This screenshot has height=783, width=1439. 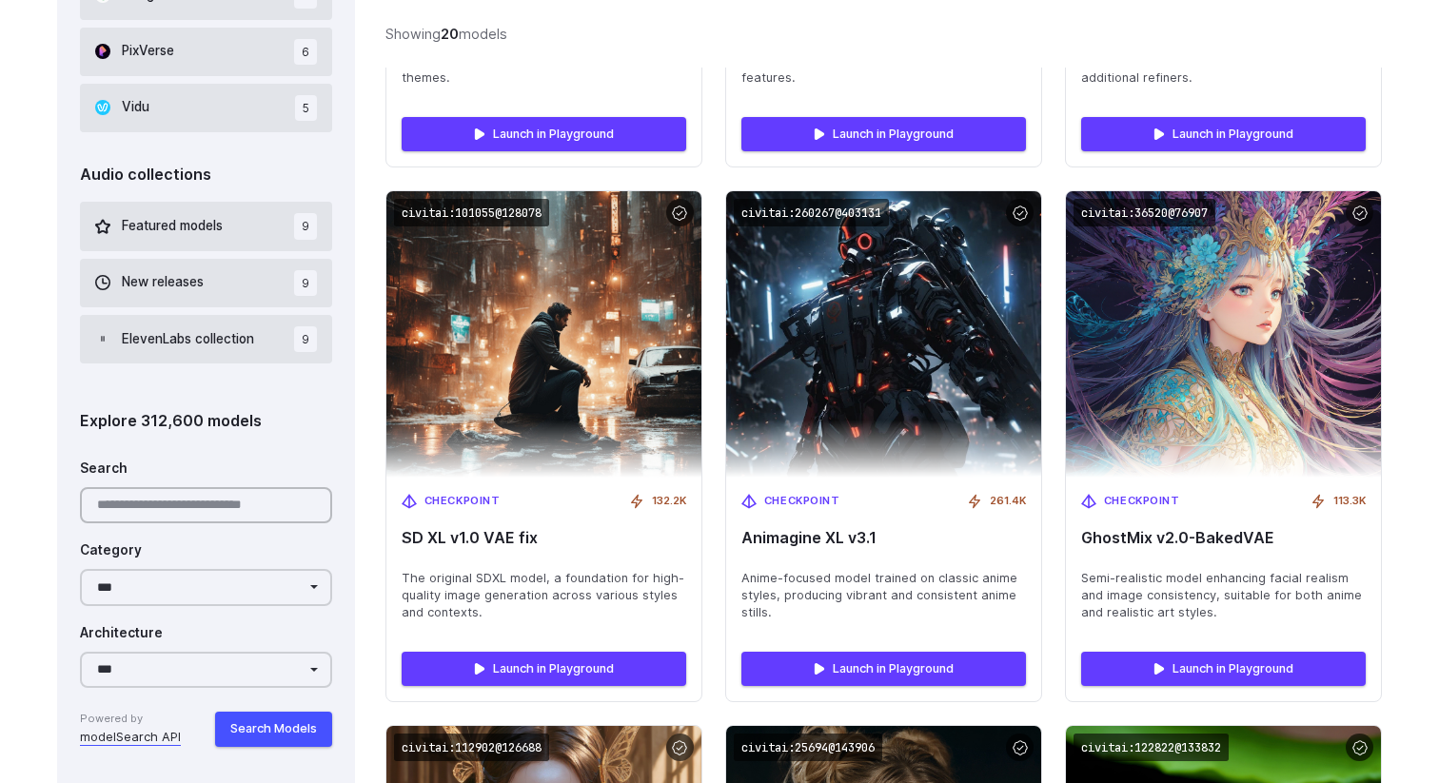 I want to click on img: GhostMix, so click(x=1223, y=334).